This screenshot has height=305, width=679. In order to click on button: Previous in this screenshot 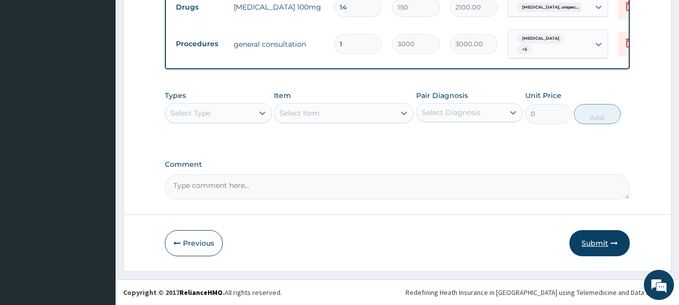, I will do `click(193, 243)`.